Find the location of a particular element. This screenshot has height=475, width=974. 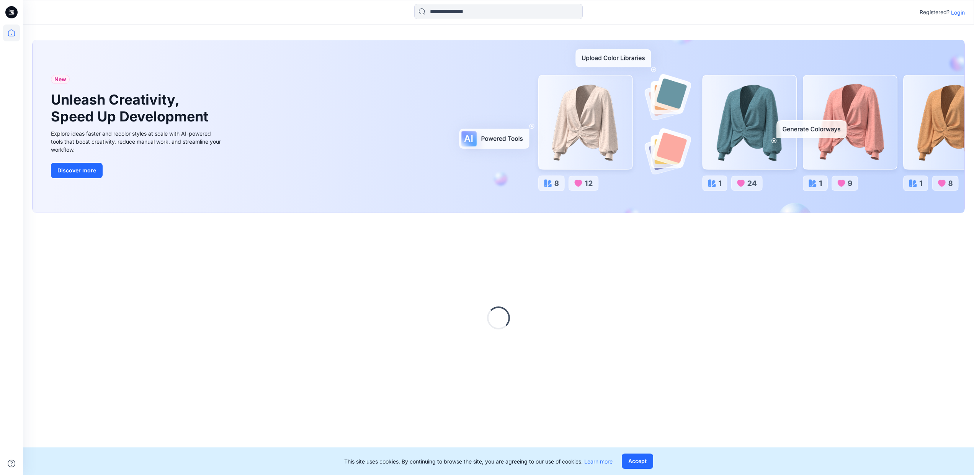

span: New is located at coordinates (60, 79).